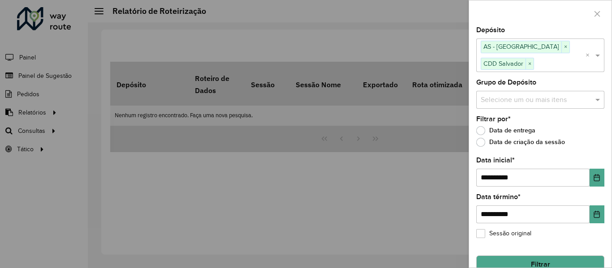  Describe the element at coordinates (490, 30) in the screenshot. I see `font: Depósito` at that location.